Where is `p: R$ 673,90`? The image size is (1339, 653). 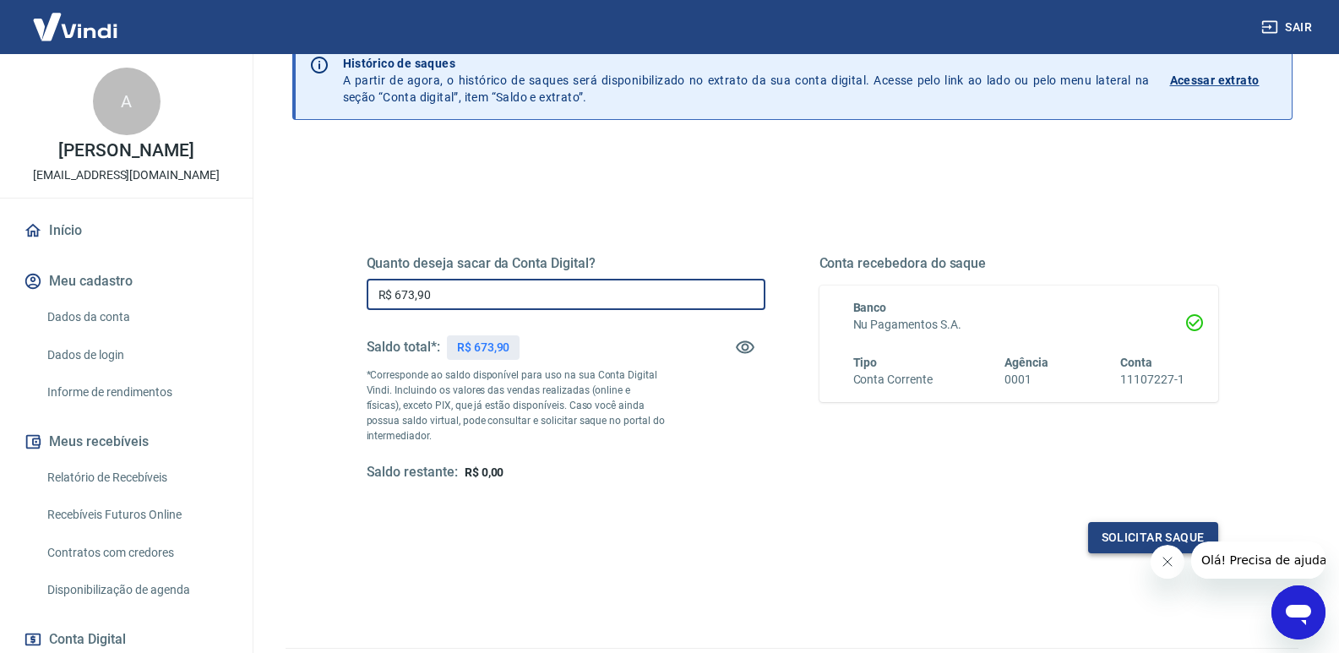
p: R$ 673,90 is located at coordinates (483, 347).